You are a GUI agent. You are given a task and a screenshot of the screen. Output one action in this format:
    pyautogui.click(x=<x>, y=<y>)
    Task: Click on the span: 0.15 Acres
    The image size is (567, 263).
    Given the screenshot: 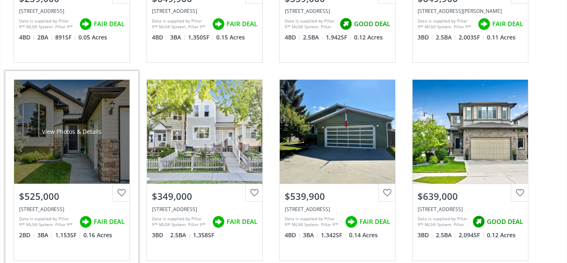 What is the action you would take?
    pyautogui.click(x=230, y=37)
    